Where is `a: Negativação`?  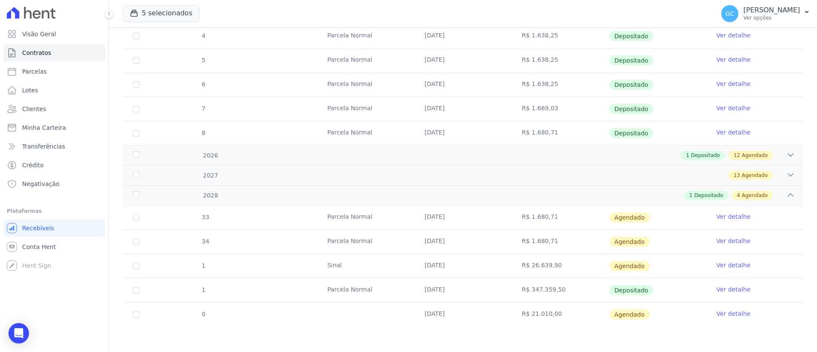 a: Negativação is located at coordinates (54, 184).